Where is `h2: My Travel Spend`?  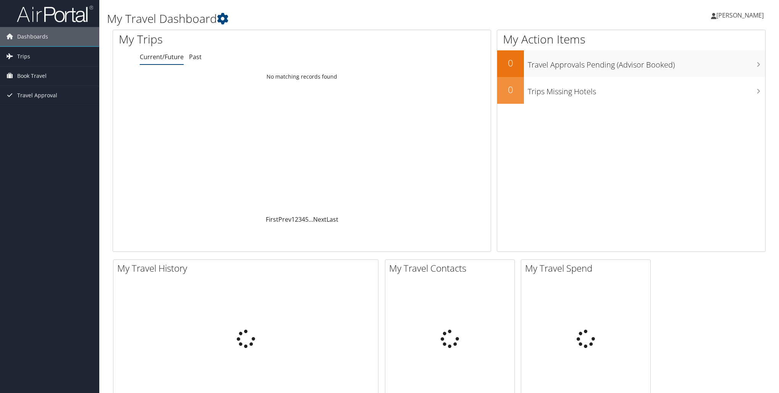 h2: My Travel Spend is located at coordinates (588, 268).